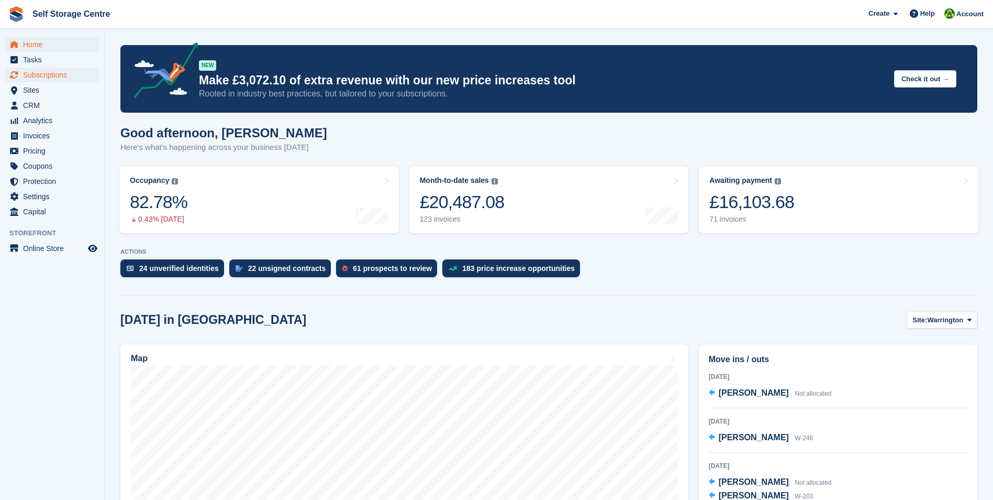 This screenshot has height=500, width=993. Describe the element at coordinates (54, 151) in the screenshot. I see `span: Pricing` at that location.